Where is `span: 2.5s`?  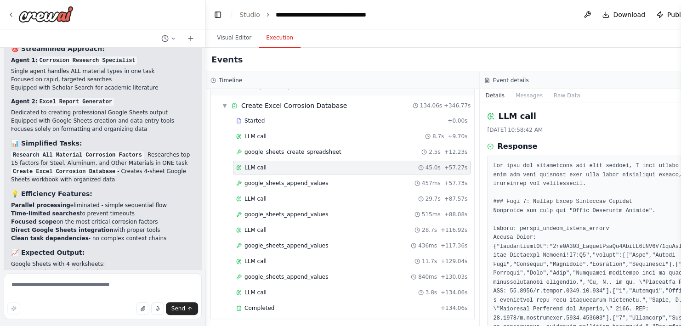 span: 2.5s is located at coordinates (434, 152).